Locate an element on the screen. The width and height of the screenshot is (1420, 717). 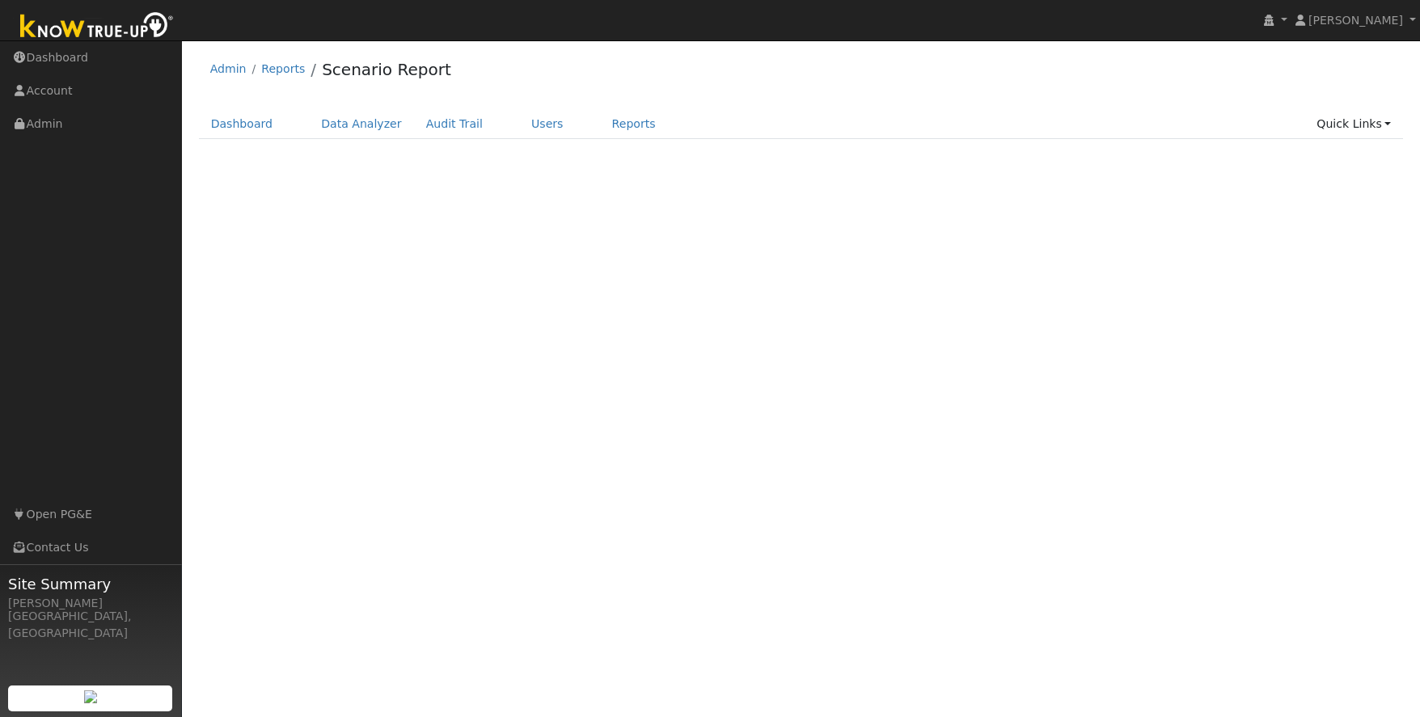
a: Audit Trail is located at coordinates (454, 124).